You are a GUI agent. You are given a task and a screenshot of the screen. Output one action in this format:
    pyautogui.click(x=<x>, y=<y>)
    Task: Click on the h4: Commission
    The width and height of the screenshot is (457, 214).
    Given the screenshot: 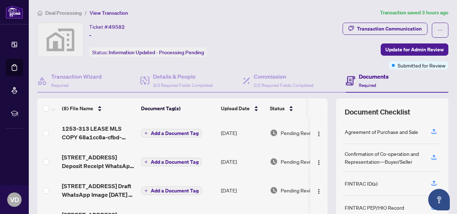 What is the action you would take?
    pyautogui.click(x=283, y=77)
    